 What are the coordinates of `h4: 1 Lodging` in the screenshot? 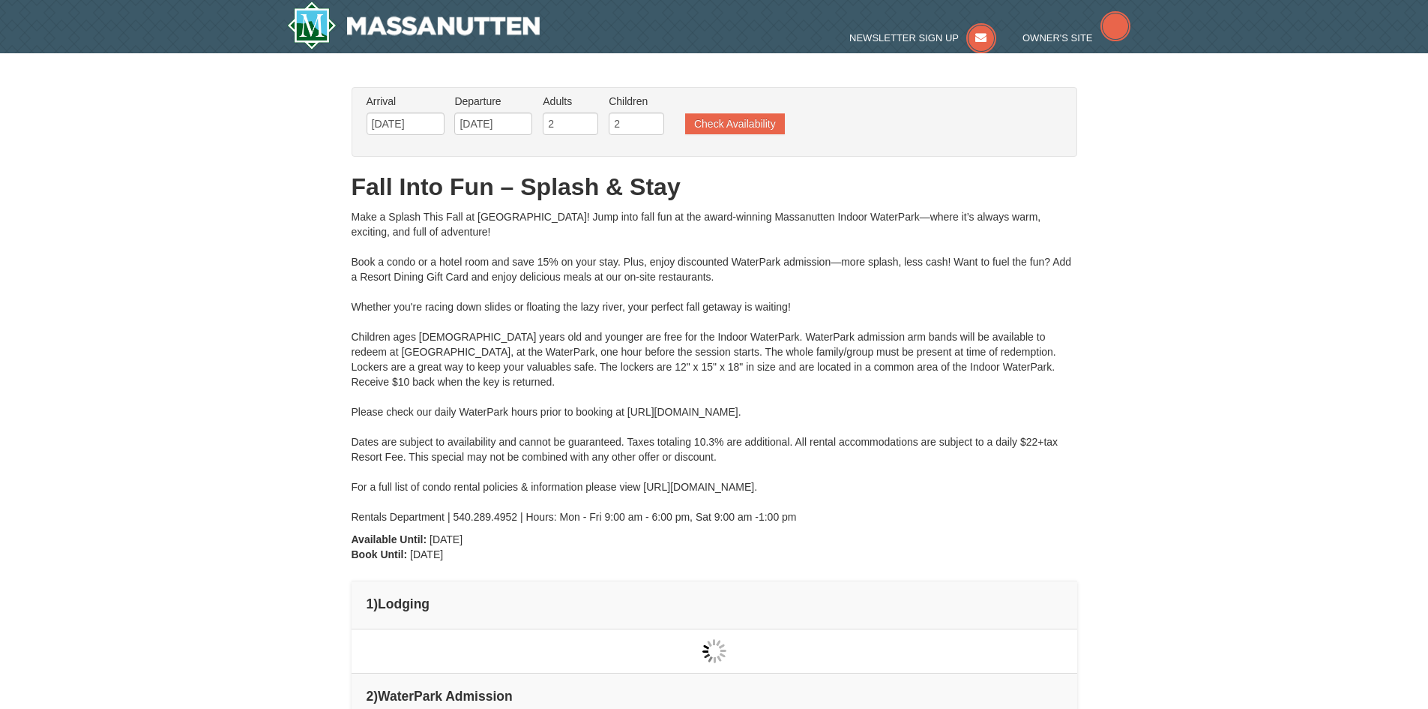 It's located at (715, 604).